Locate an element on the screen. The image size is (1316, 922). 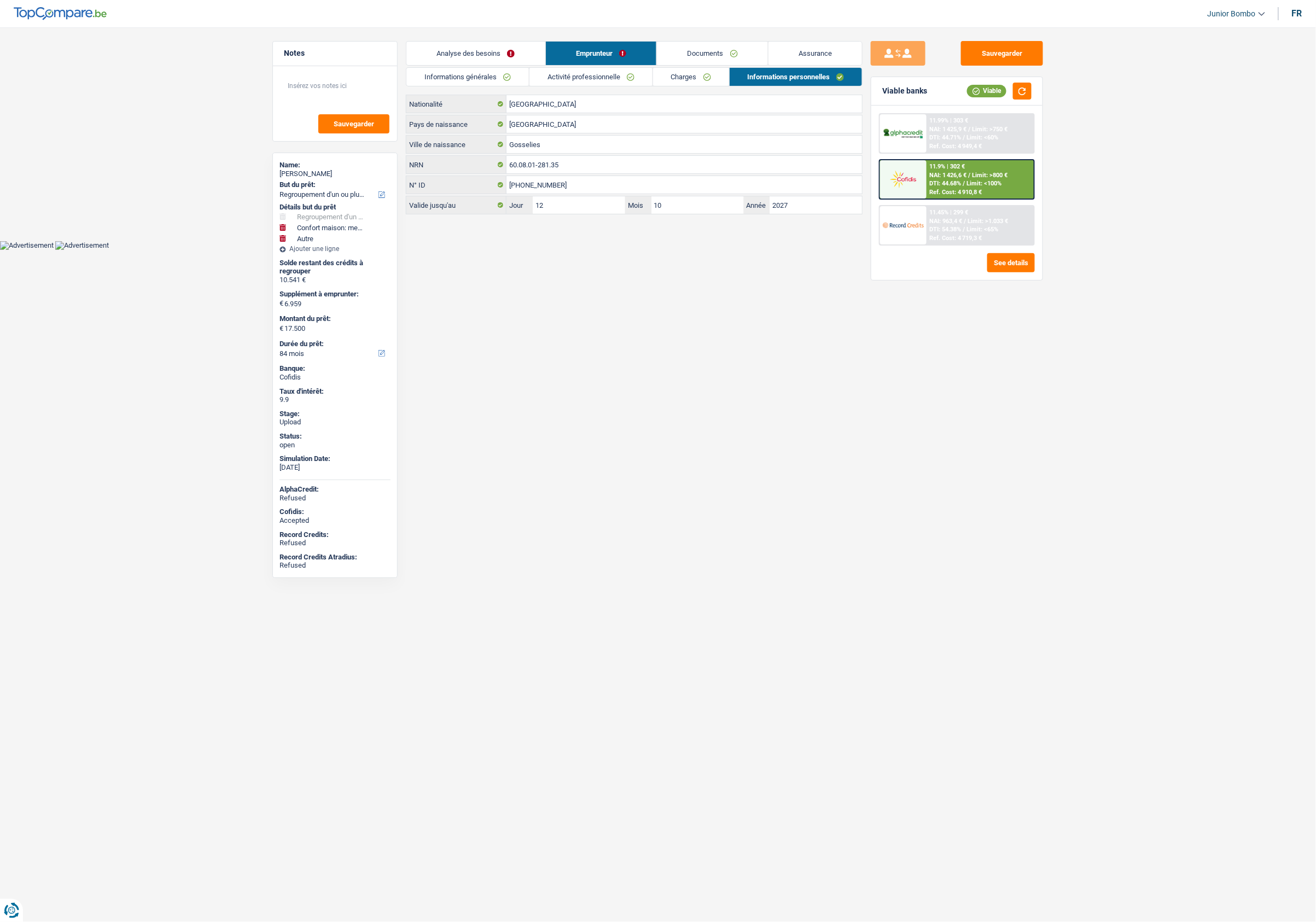
label: N° ID is located at coordinates (456, 185).